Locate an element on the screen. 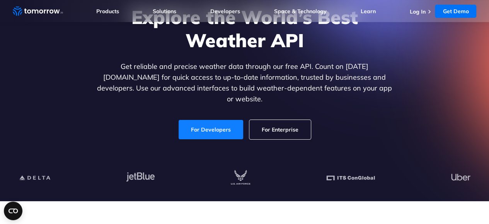  a: Solutions is located at coordinates (164, 11).